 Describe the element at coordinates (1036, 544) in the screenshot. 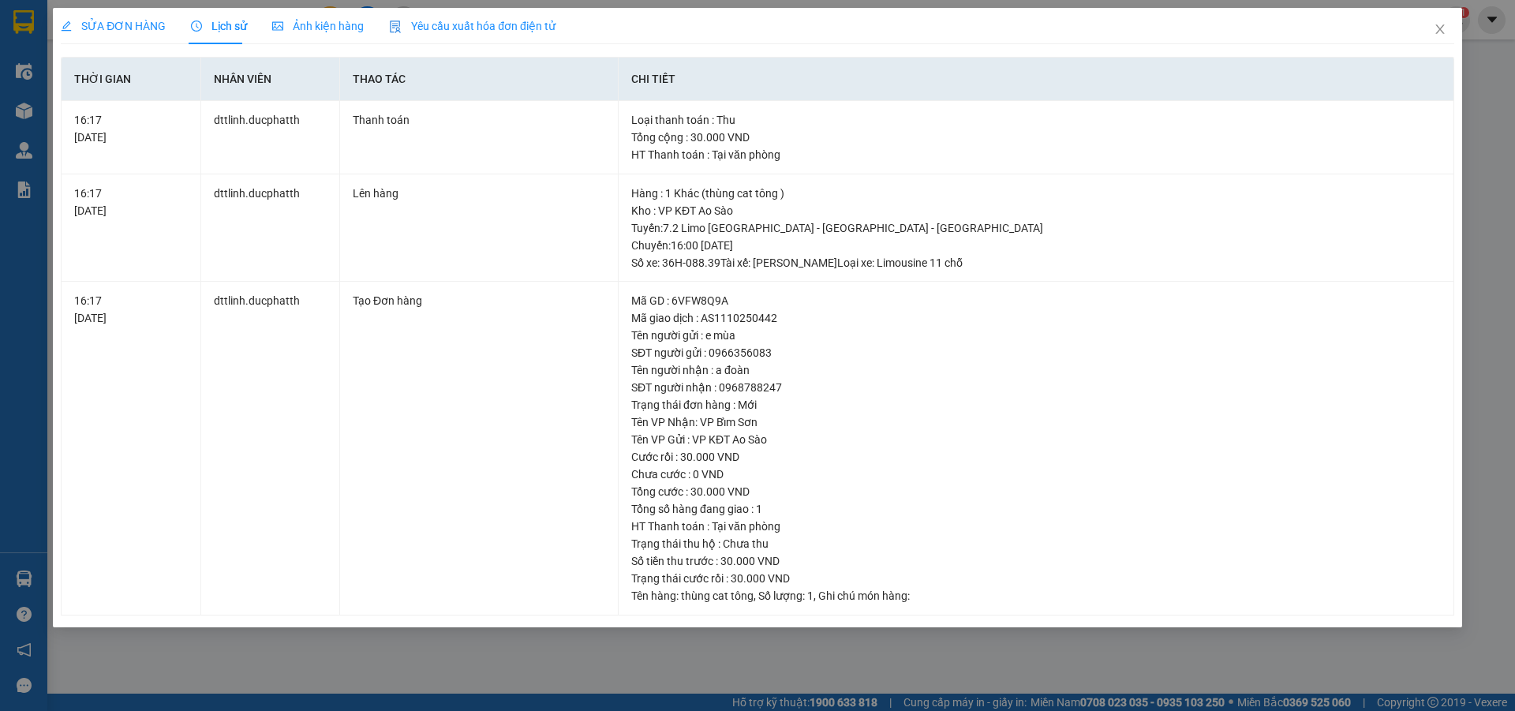

I see `div: Trạng thái thu hộ : Chưa thu` at that location.